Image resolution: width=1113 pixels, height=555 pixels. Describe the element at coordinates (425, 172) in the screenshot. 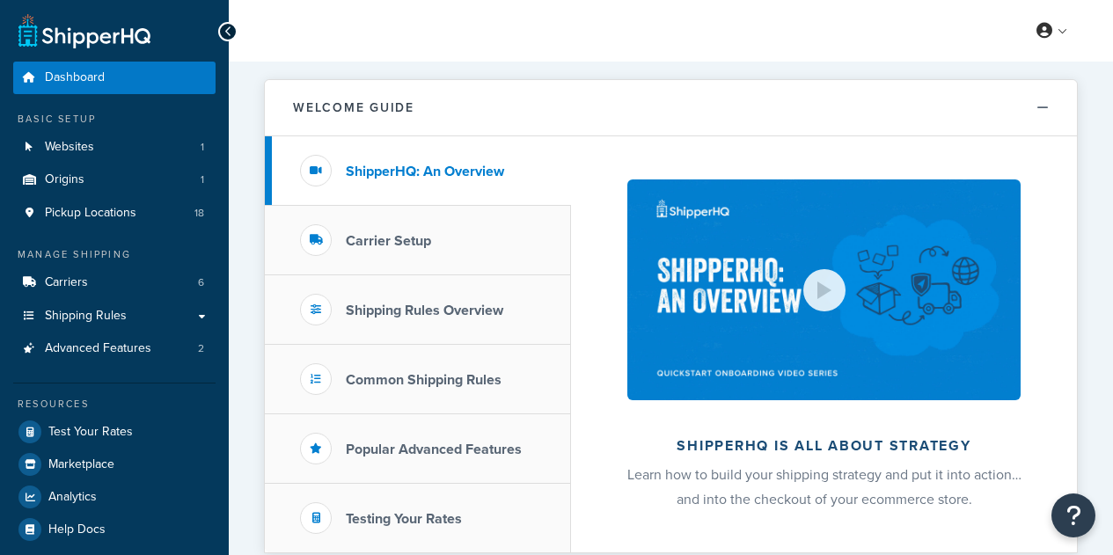

I see `h3: ShipperHQ: An Overview` at that location.